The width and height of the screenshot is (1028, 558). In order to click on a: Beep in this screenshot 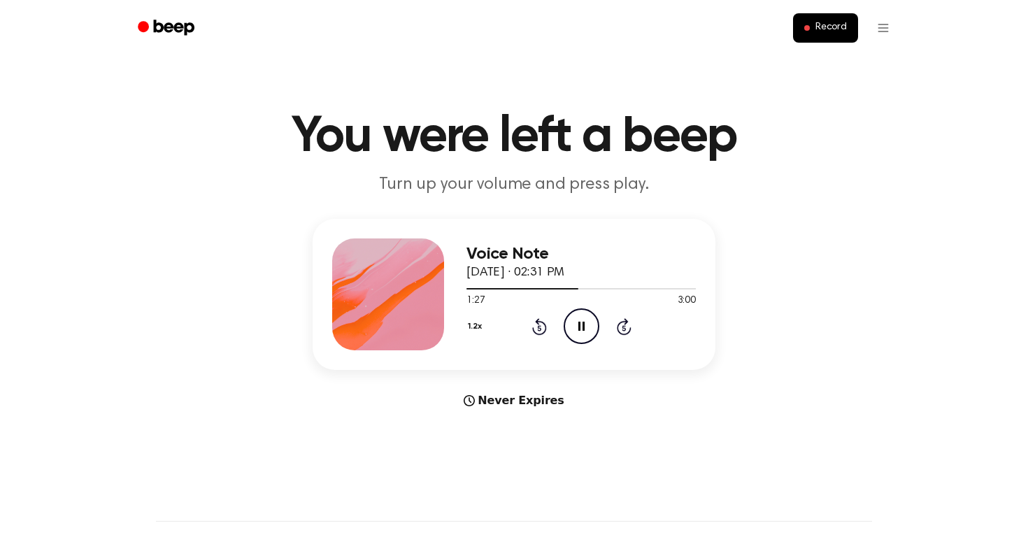, I will do `click(167, 28)`.